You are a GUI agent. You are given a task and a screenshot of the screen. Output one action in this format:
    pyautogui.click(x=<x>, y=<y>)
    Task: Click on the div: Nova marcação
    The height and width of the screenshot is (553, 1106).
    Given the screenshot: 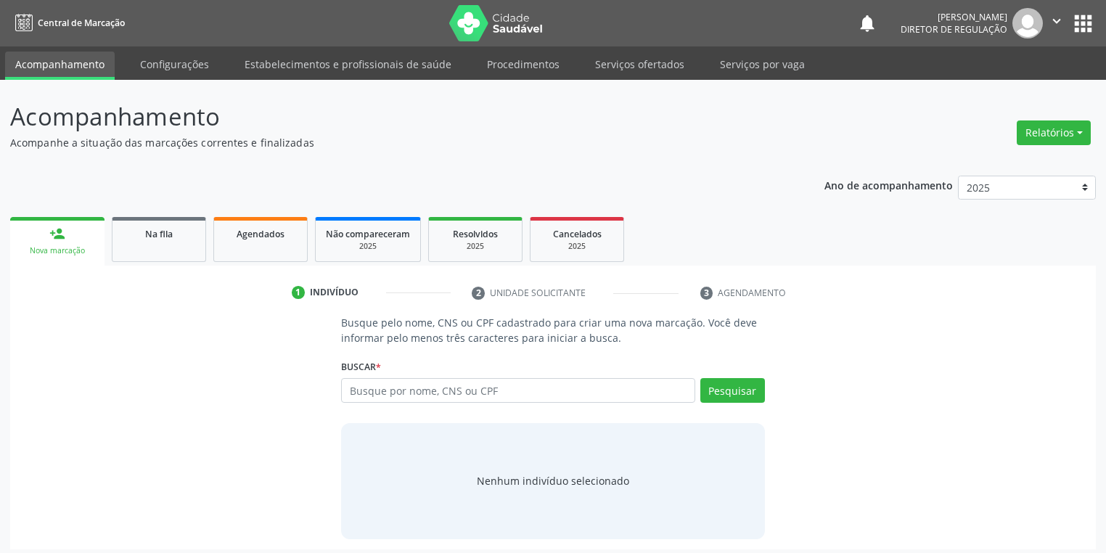 What is the action you would take?
    pyautogui.click(x=57, y=250)
    